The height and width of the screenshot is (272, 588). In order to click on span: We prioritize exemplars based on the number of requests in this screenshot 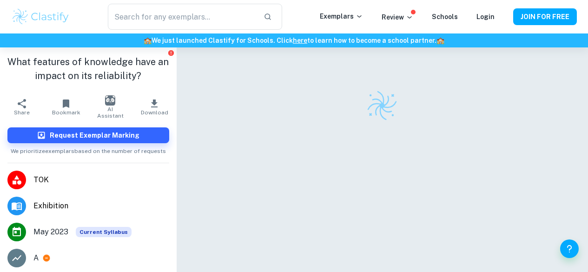, I will do `click(88, 149)`.